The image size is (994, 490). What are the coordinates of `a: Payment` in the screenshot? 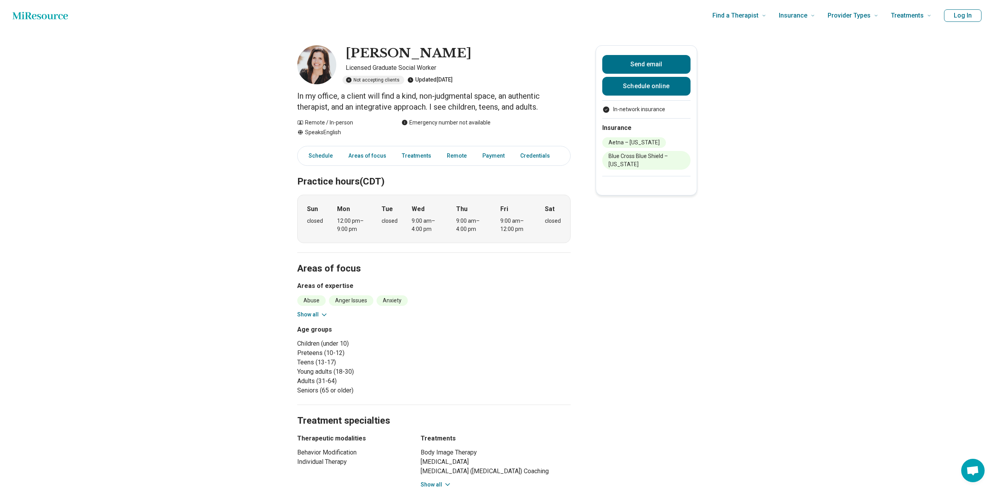 It's located at (493, 156).